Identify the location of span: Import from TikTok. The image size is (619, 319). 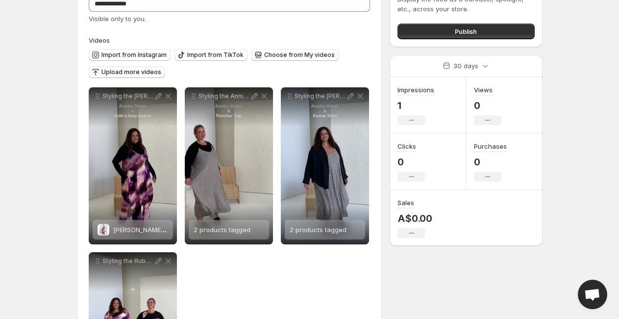
(215, 55).